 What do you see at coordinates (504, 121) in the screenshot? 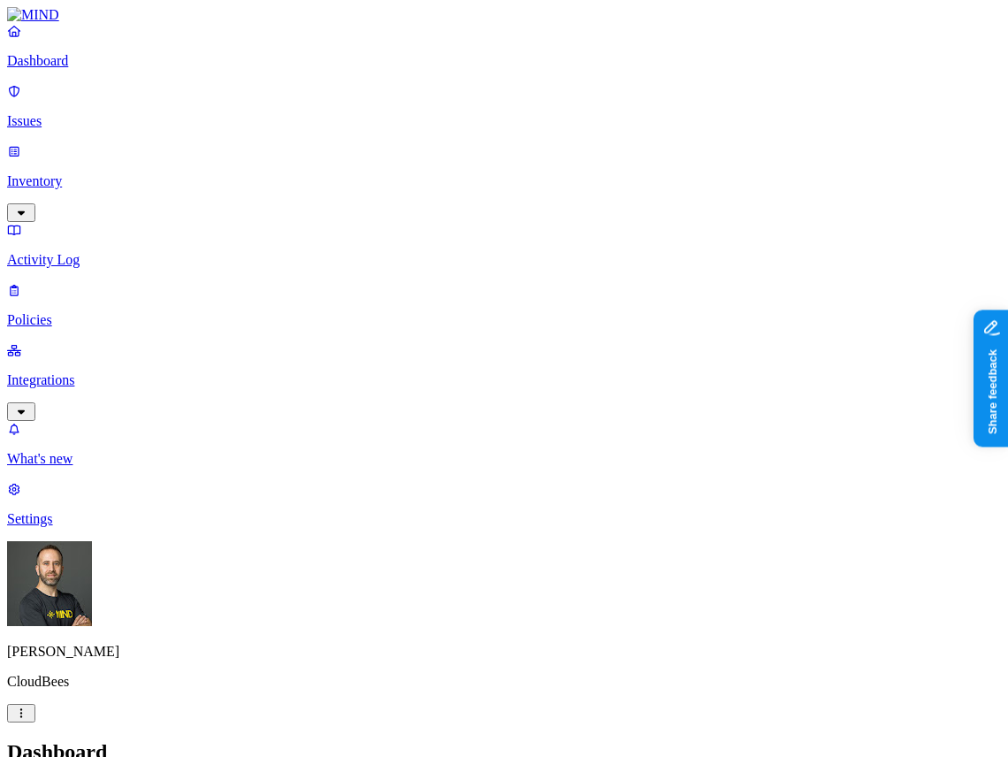
I see `p: Issues` at bounding box center [504, 121].